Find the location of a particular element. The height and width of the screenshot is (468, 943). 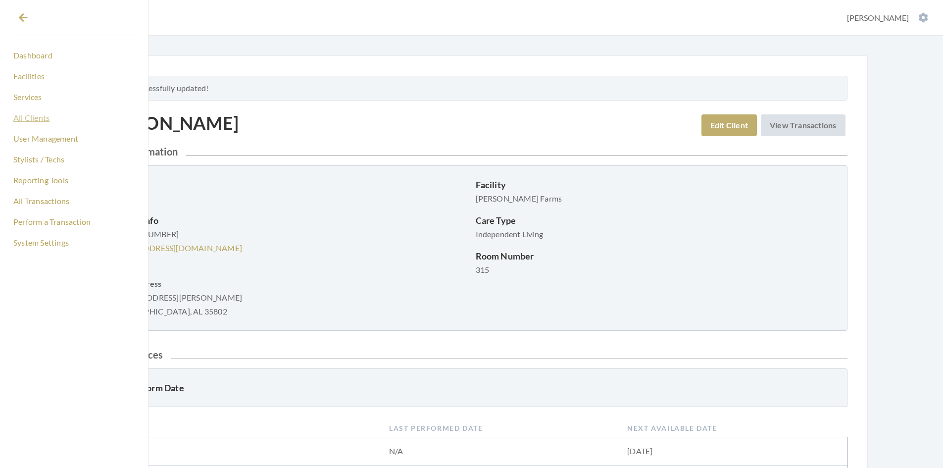

p: Client is located at coordinates (288, 198).